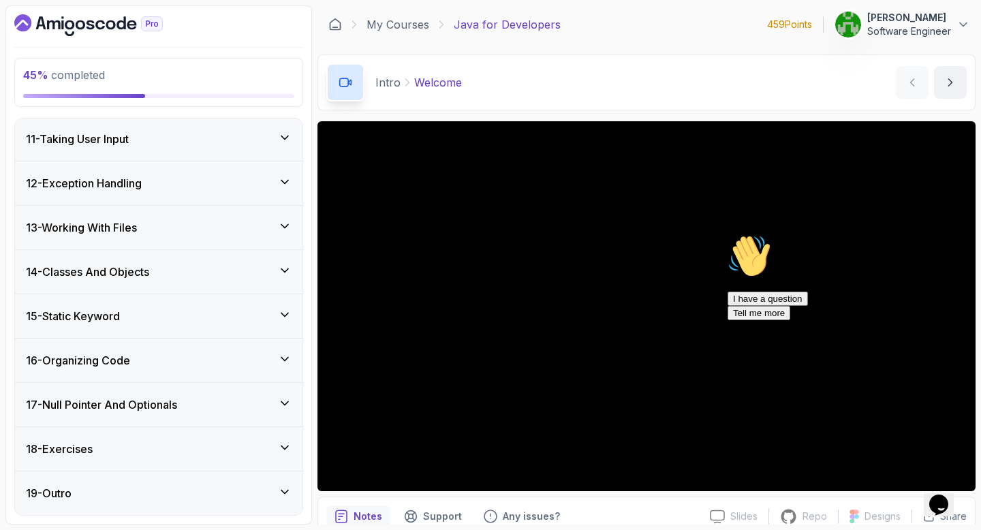  I want to click on p: Welcome, so click(438, 82).